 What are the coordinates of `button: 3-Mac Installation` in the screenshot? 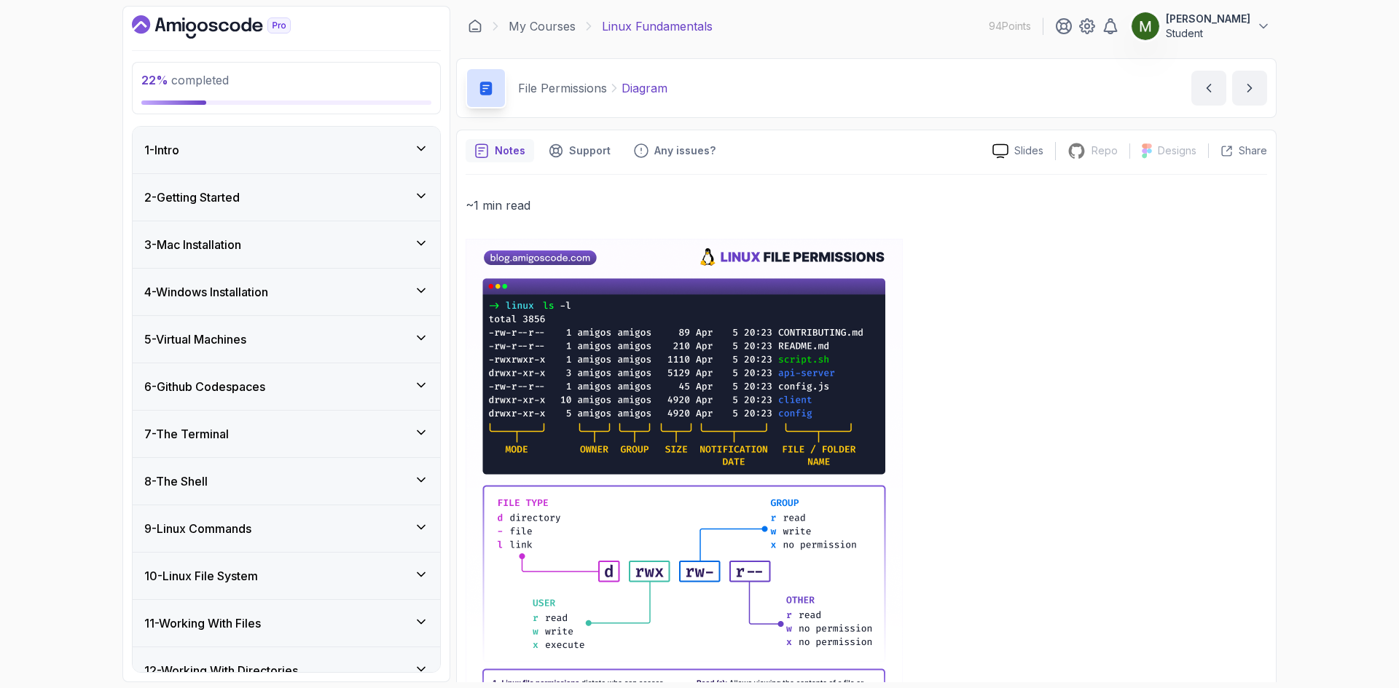 It's located at (286, 245).